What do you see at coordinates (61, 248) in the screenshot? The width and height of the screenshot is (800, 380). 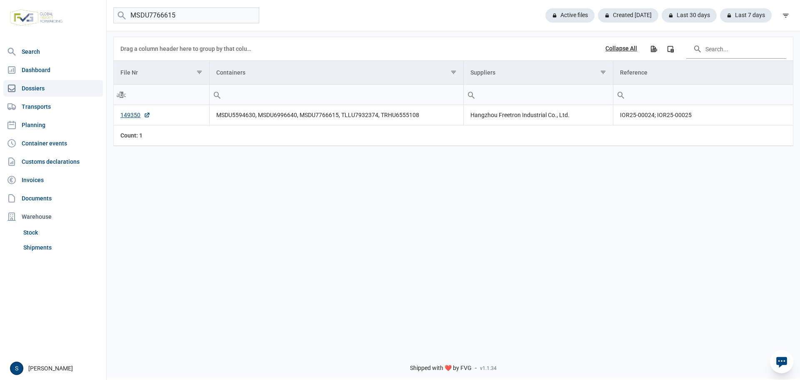 I see `a: Shipments` at bounding box center [61, 248].